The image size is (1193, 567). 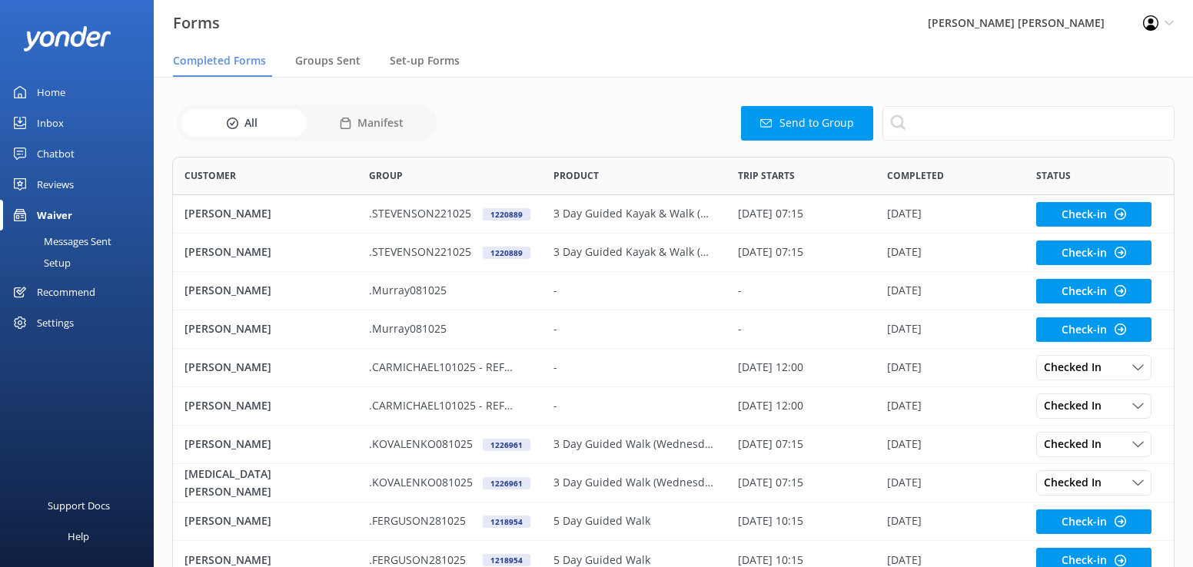 What do you see at coordinates (66, 292) in the screenshot?
I see `div: Recommend` at bounding box center [66, 292].